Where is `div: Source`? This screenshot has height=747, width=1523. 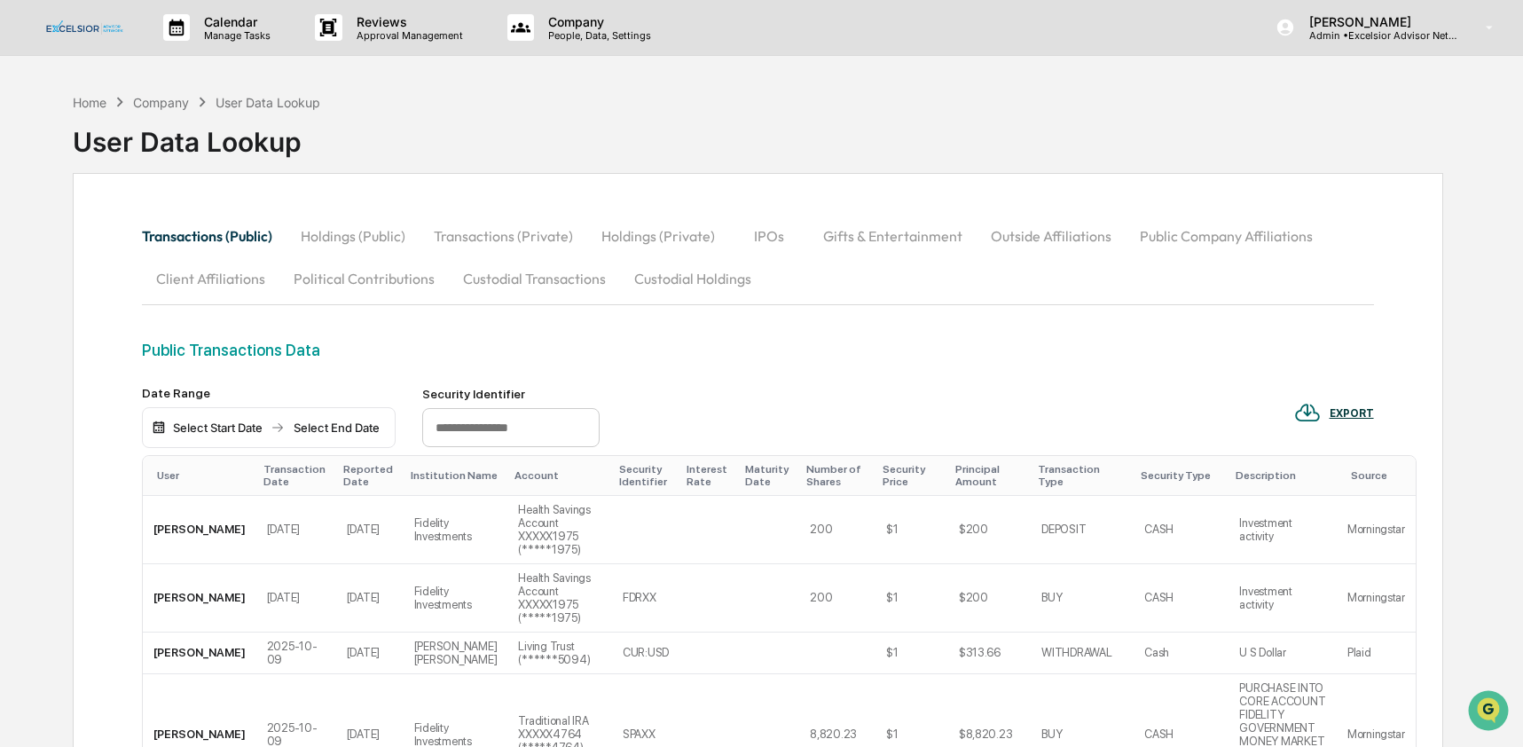
div: Source is located at coordinates (1380, 476).